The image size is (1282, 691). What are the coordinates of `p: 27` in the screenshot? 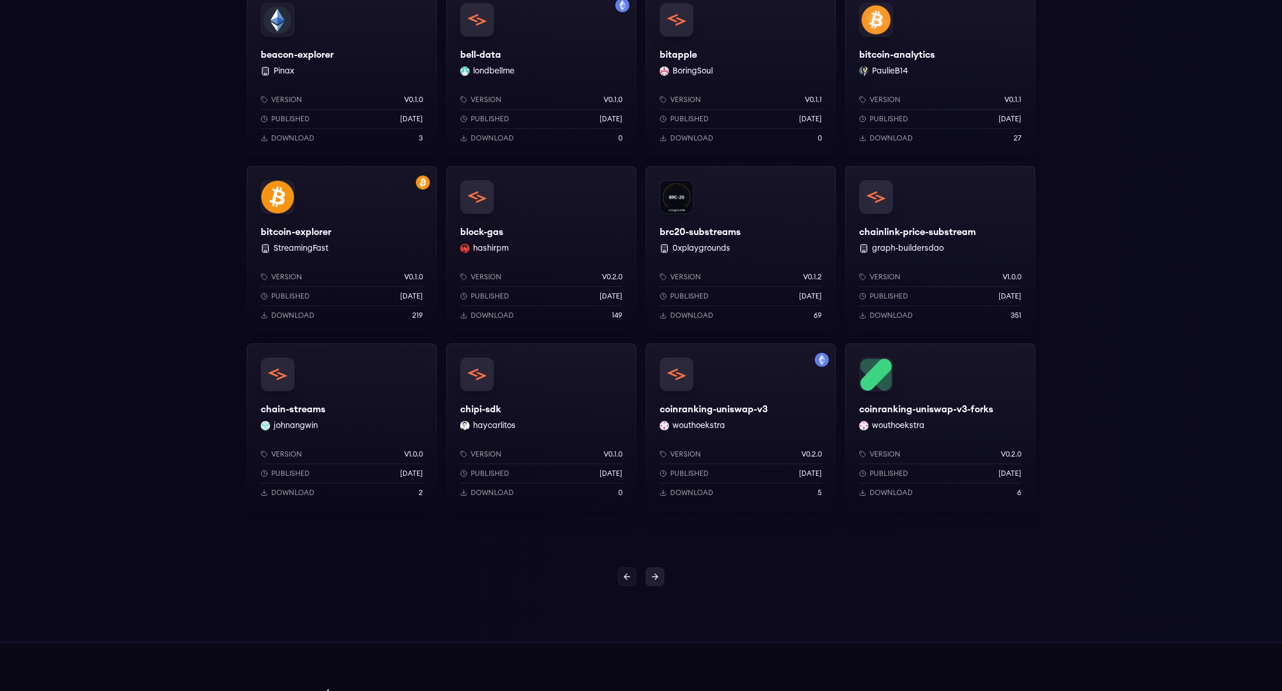 It's located at (1017, 138).